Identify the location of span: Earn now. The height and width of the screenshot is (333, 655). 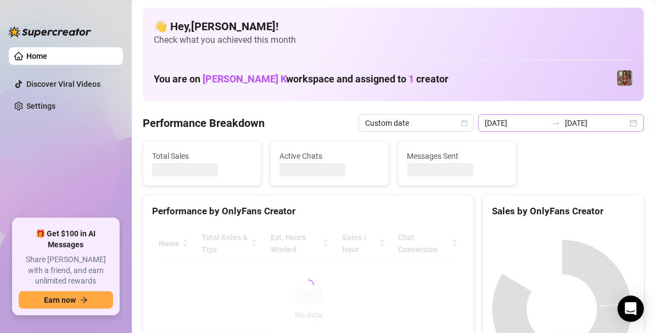
(60, 300).